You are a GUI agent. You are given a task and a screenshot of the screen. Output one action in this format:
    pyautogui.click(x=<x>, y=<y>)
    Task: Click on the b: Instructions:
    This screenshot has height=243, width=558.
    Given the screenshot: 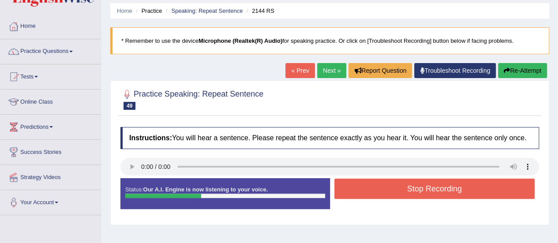 What is the action you would take?
    pyautogui.click(x=150, y=138)
    